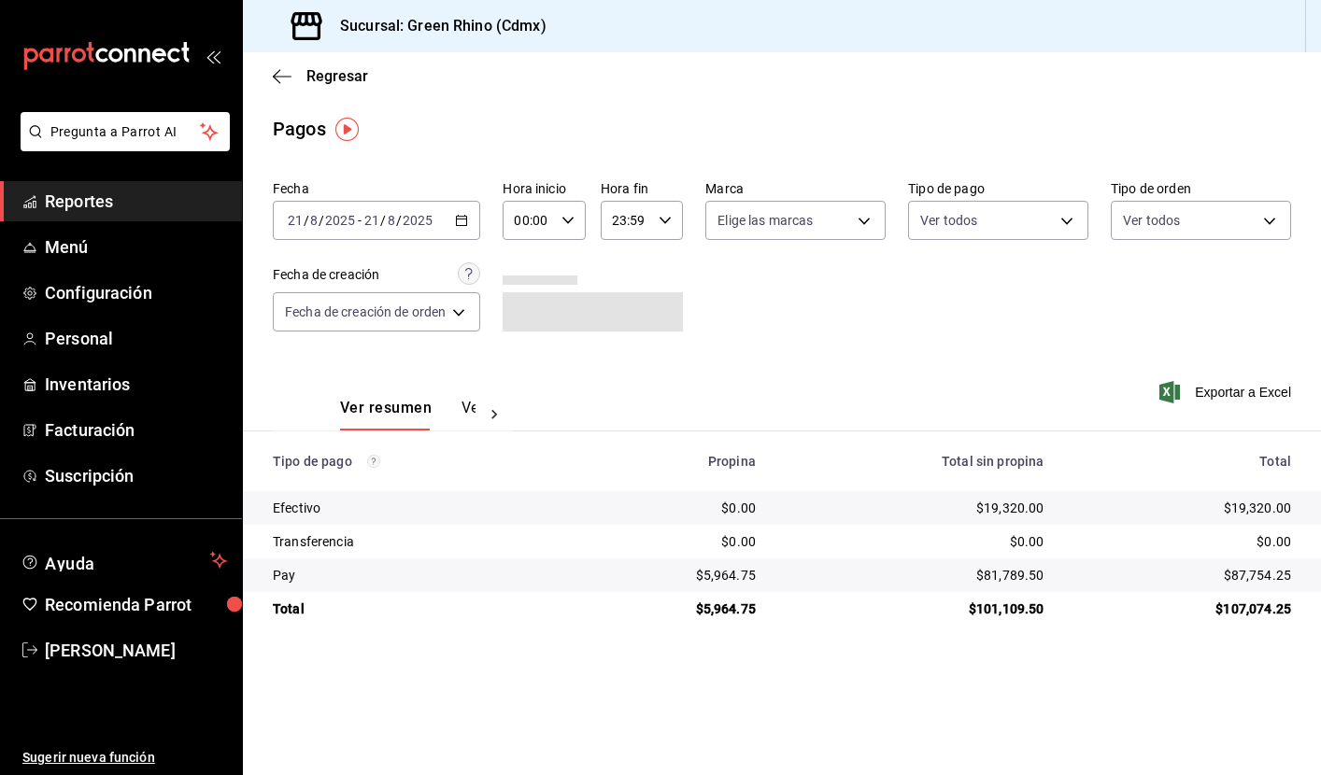  What do you see at coordinates (435, 26) in the screenshot?
I see `h3: Sucursal: Green Rhino (Cdmx)` at bounding box center [435, 26].